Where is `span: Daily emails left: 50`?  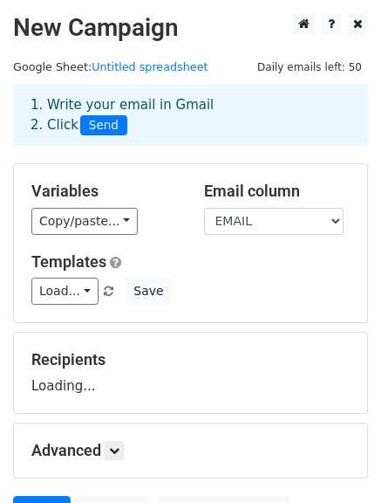
span: Daily emails left: 50 is located at coordinates (310, 67).